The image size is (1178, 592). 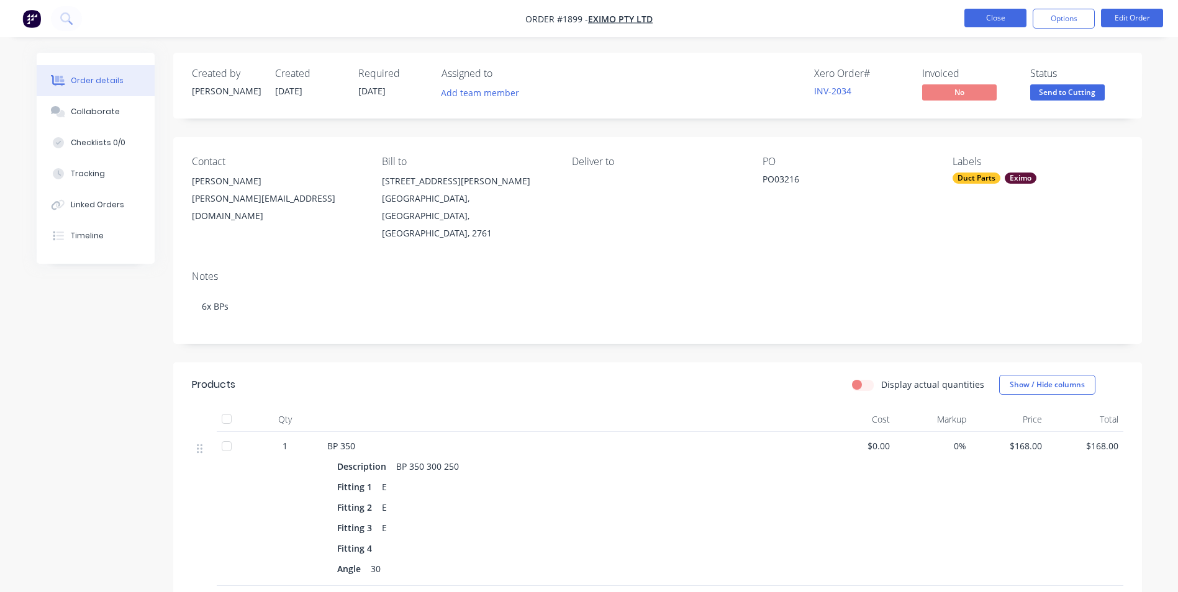 What do you see at coordinates (620, 19) in the screenshot?
I see `span: Eximo Pty Ltd` at bounding box center [620, 19].